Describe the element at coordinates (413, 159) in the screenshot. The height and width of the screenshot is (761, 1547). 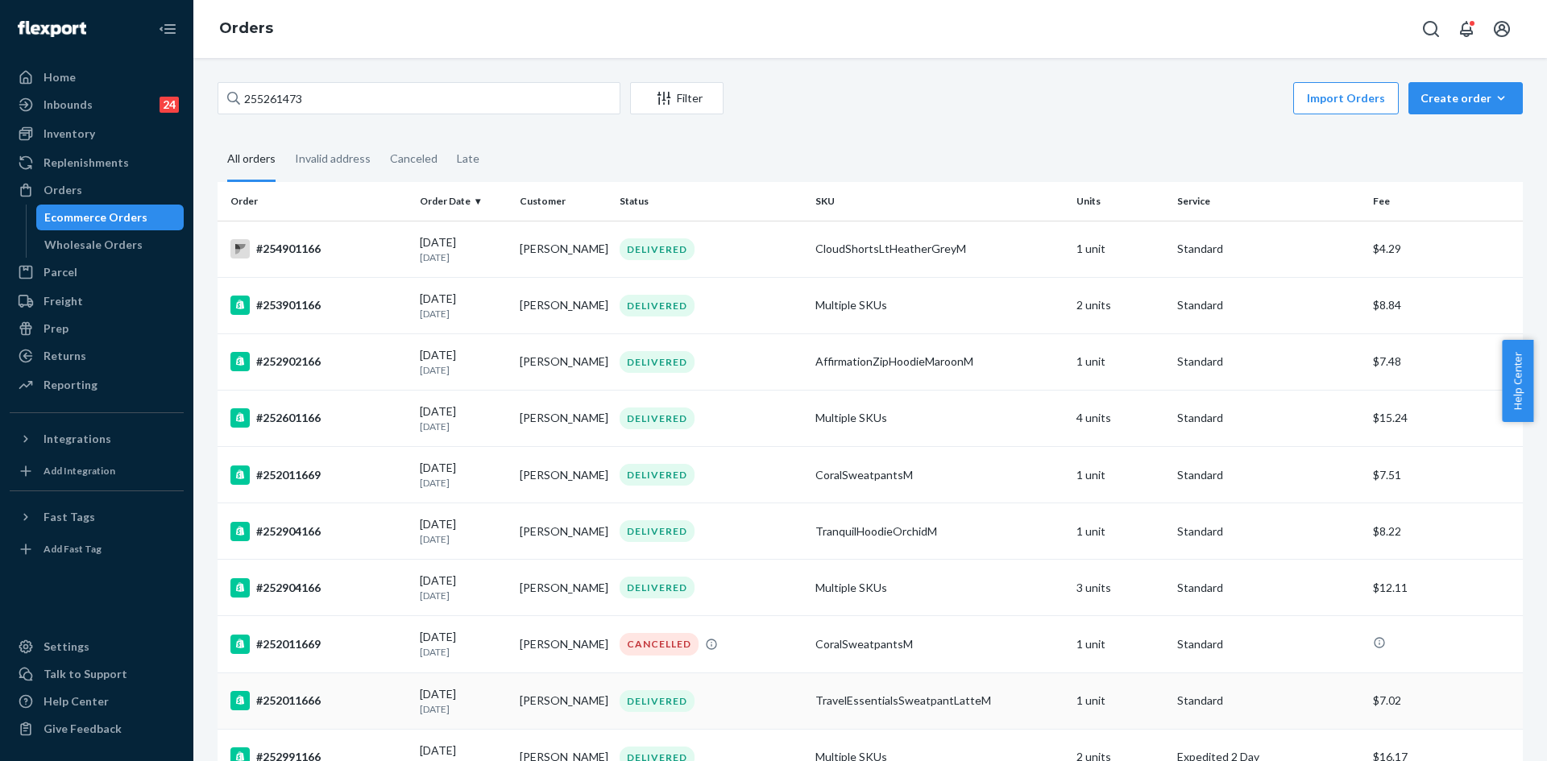
I see `div: Canceled` at that location.